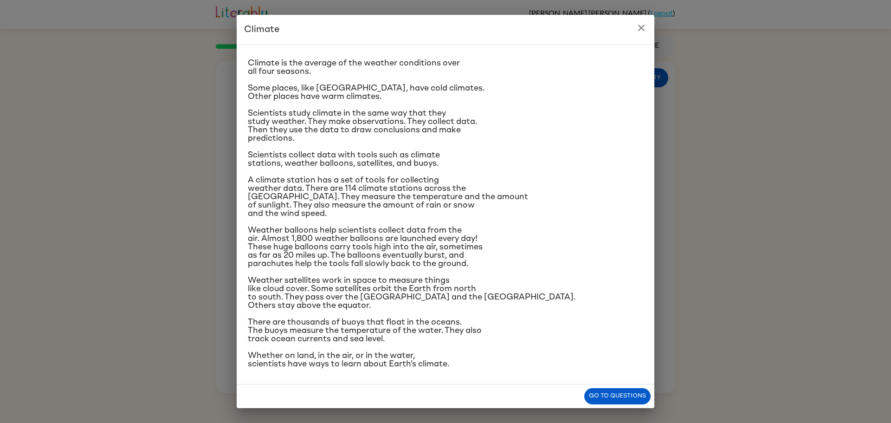 Image resolution: width=891 pixels, height=423 pixels. Describe the element at coordinates (617, 396) in the screenshot. I see `button: Go to questions` at that location.